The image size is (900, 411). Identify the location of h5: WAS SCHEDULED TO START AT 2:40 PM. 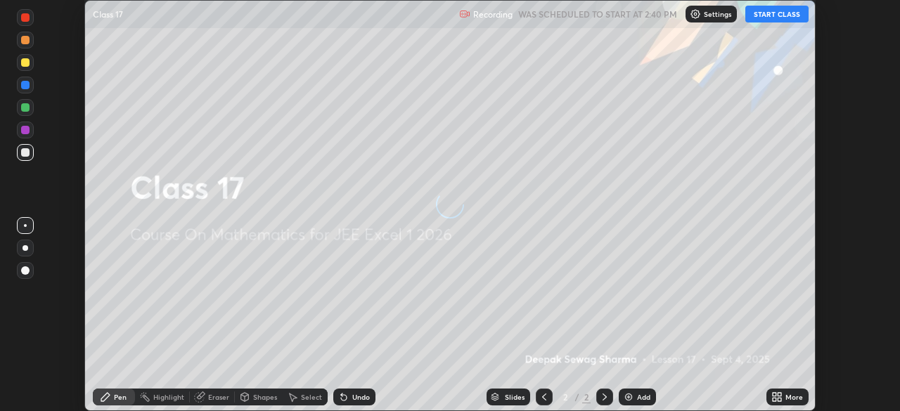
(598, 14).